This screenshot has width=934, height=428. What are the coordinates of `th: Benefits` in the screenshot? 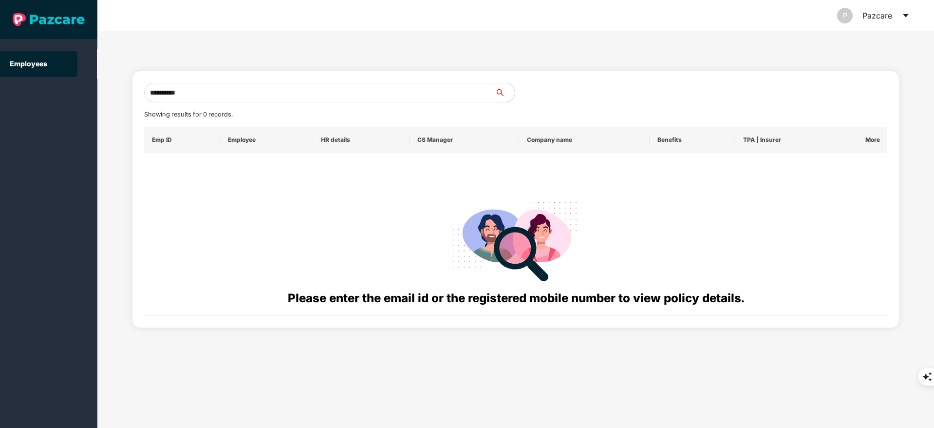 It's located at (692, 140).